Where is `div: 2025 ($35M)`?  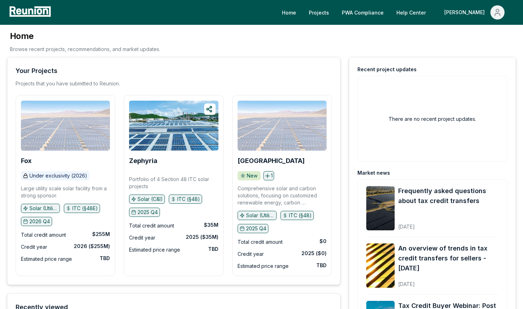
div: 2025 ($35M) is located at coordinates (202, 237).